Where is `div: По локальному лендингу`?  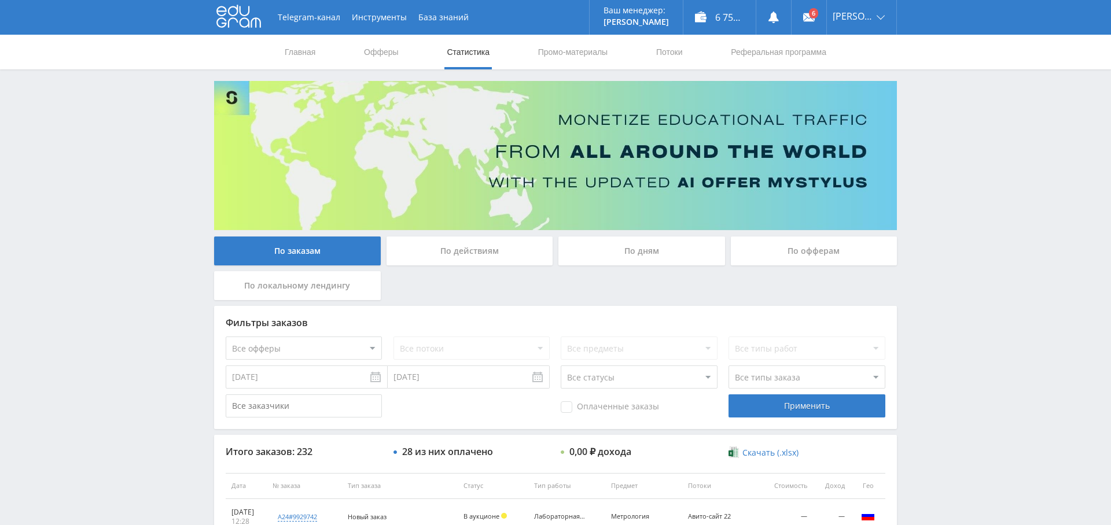
div: По локальному лендингу is located at coordinates (297, 286).